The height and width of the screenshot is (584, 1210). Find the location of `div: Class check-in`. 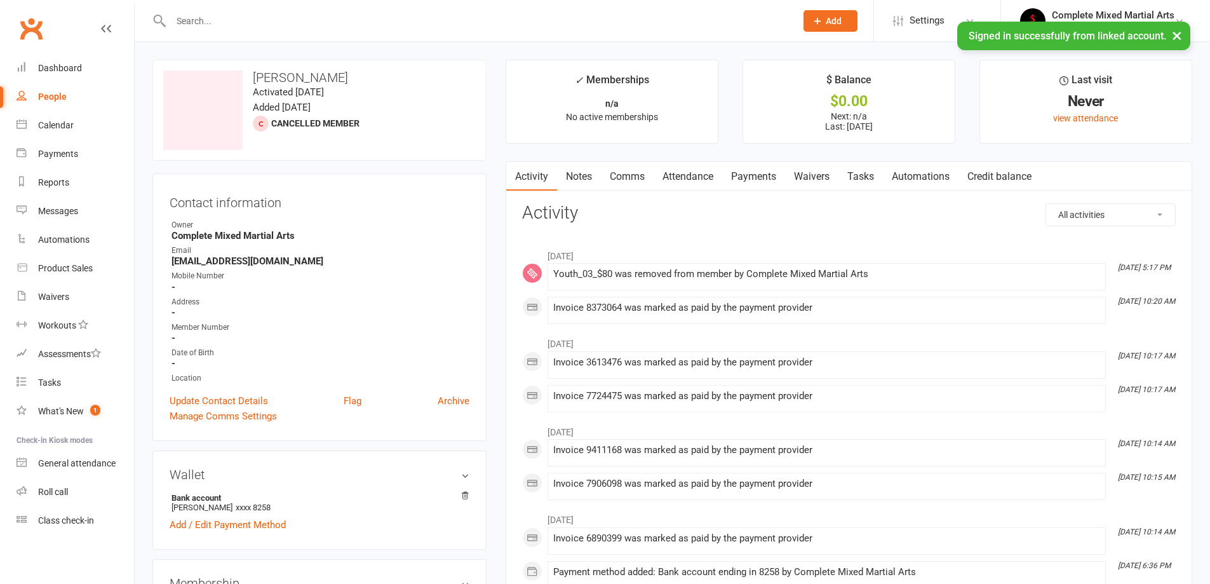

div: Class check-in is located at coordinates (66, 520).